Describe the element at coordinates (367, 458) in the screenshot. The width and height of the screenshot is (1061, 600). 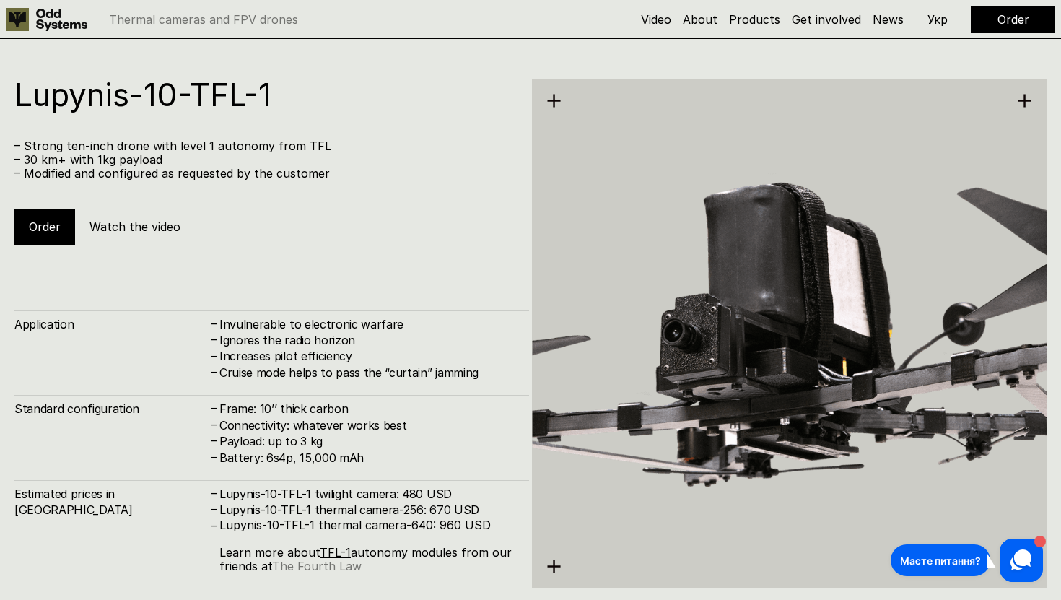
I see `h4: Battery: 6s4p, 15,000 mAh` at that location.